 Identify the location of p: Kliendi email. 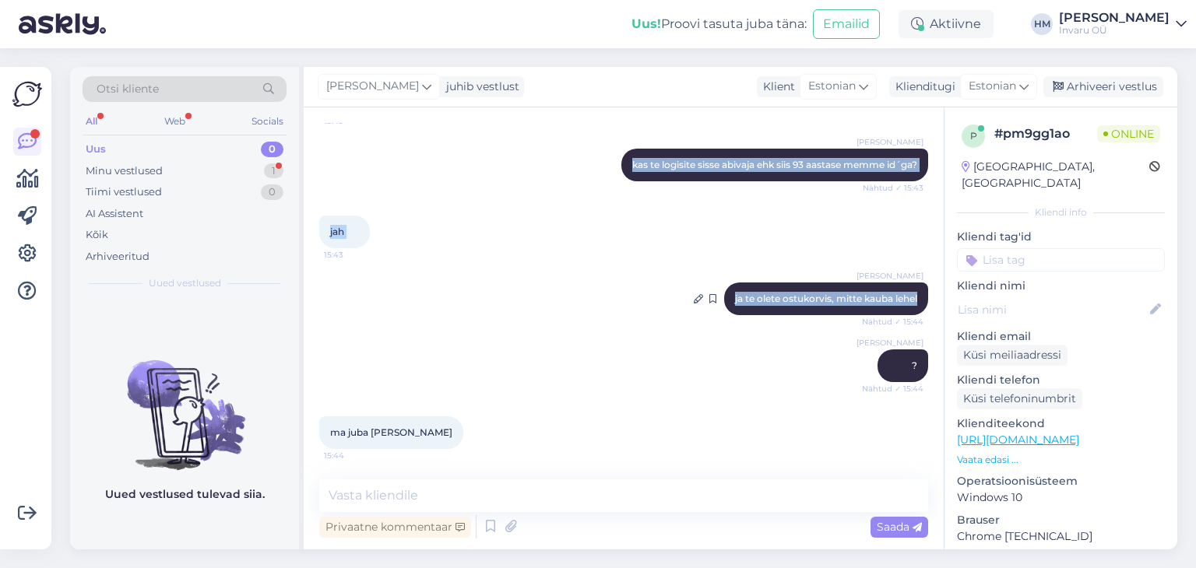
(1060, 336).